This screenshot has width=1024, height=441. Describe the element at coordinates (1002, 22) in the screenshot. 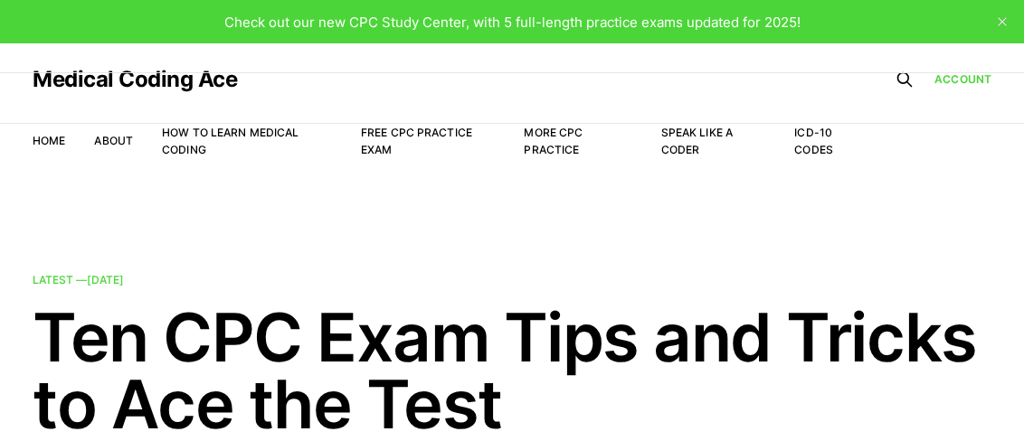

I see `button: close` at that location.